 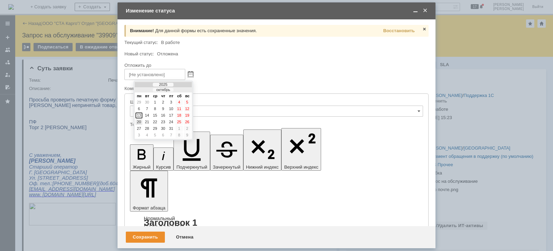 What do you see at coordinates (171, 109) in the screenshot?
I see `div: 10` at bounding box center [171, 109].